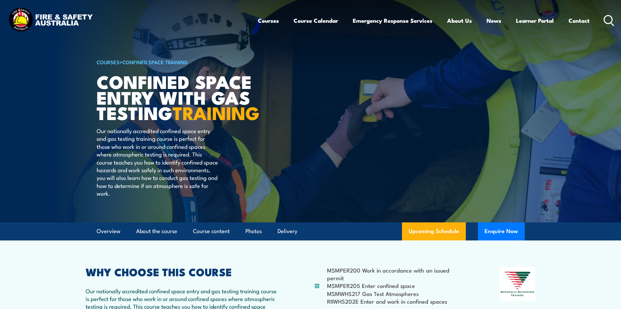 This screenshot has width=621, height=309. Describe the element at coordinates (518, 284) in the screenshot. I see `img: Nationally Recognised Training logo.` at that location.